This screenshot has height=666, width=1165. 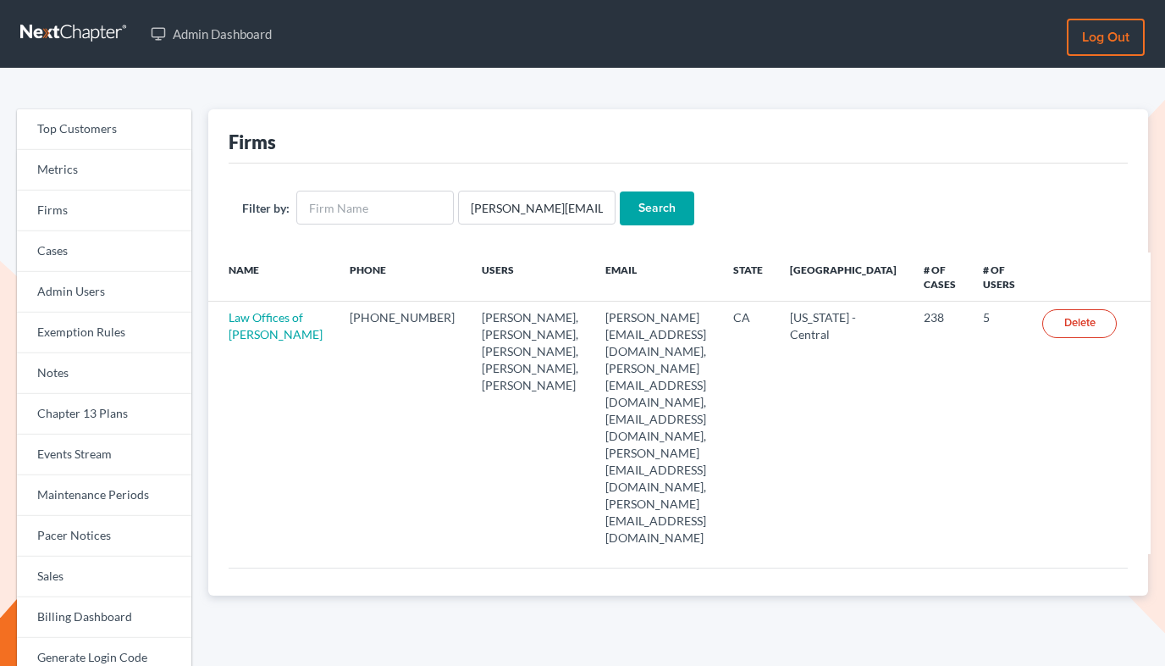 I want to click on a: Exemption Rules, so click(x=104, y=333).